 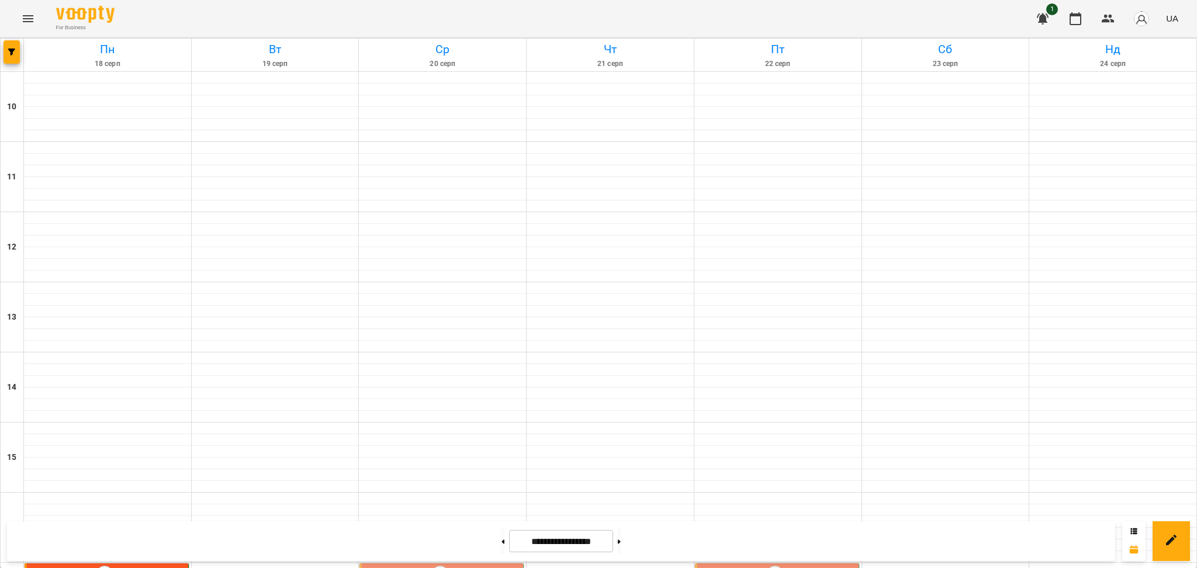 What do you see at coordinates (12, 458) in the screenshot?
I see `h6: 15` at bounding box center [12, 458].